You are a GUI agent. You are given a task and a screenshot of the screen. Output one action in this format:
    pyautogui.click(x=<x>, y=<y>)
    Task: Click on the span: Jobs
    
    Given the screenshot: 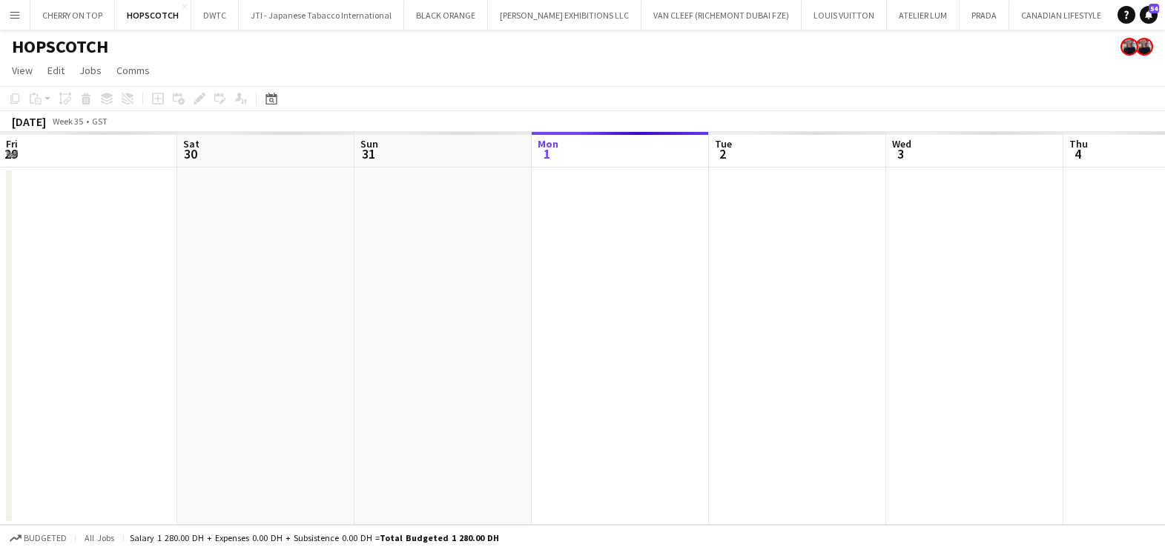 What is the action you would take?
    pyautogui.click(x=90, y=70)
    